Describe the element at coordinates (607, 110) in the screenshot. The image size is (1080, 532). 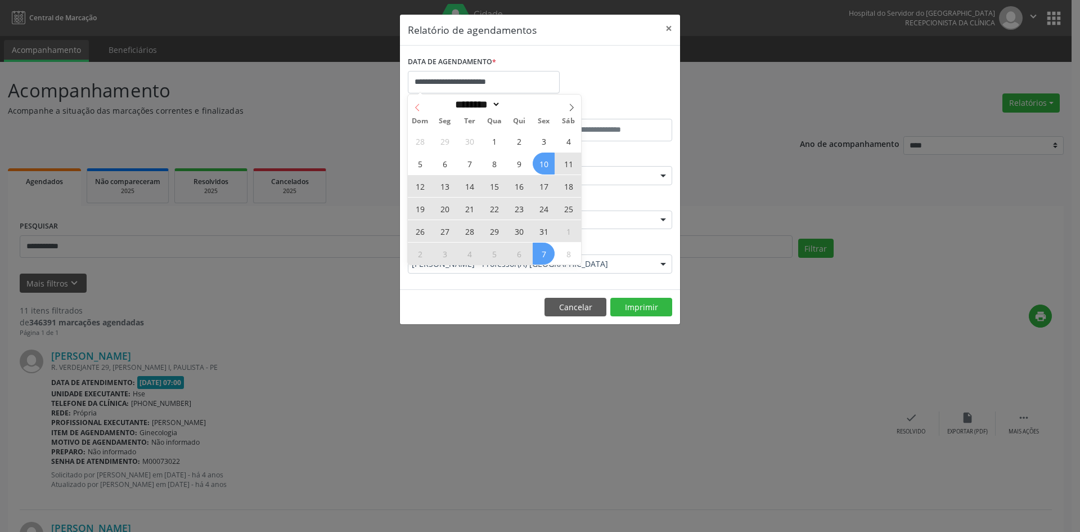
I see `label: ATÉ` at that location.